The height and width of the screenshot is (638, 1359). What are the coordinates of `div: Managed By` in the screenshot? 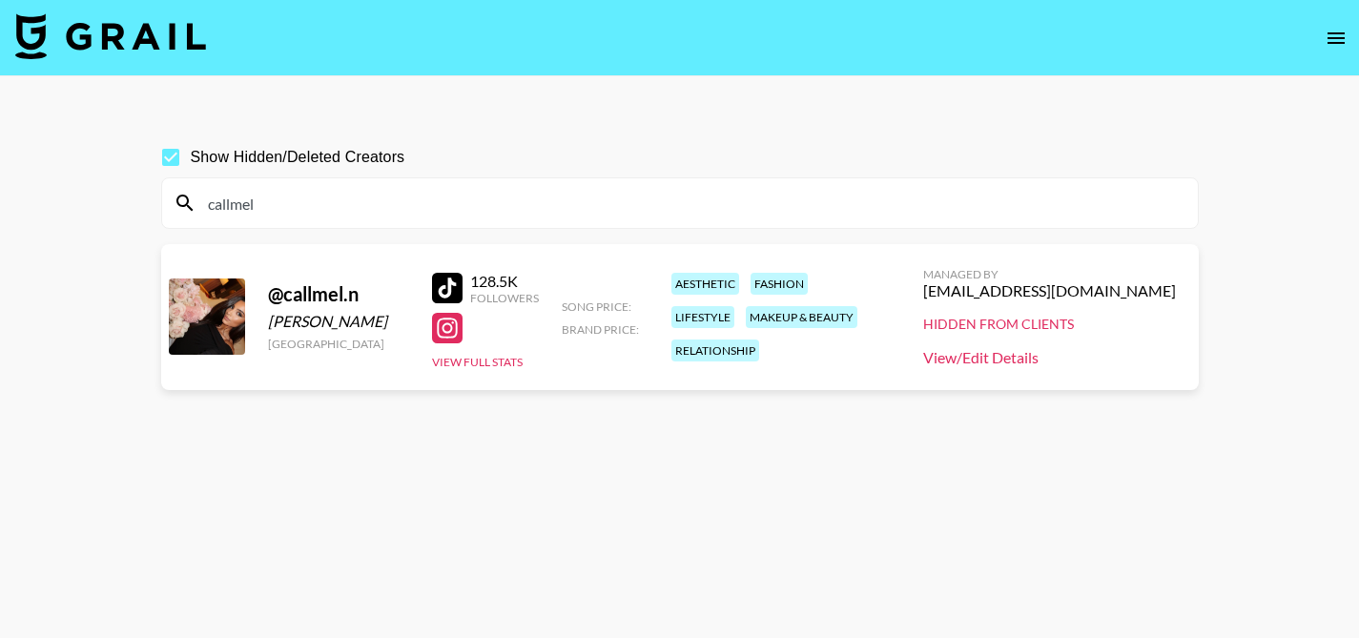 It's located at (1049, 274).